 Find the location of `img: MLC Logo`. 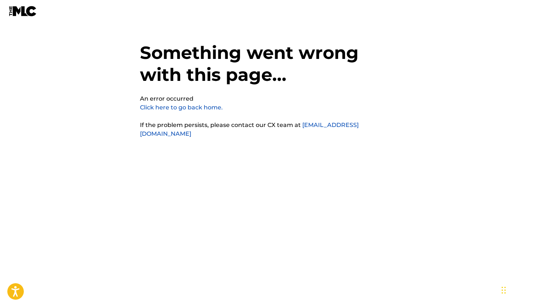

img: MLC Logo is located at coordinates (23, 11).